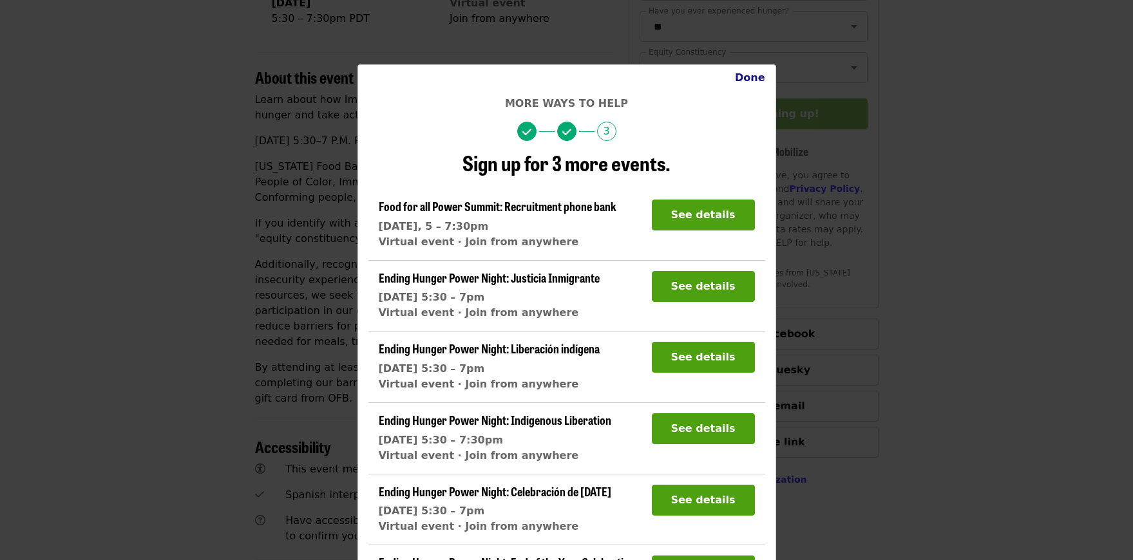 Image resolution: width=1133 pixels, height=560 pixels. Describe the element at coordinates (607, 131) in the screenshot. I see `span: 3` at that location.